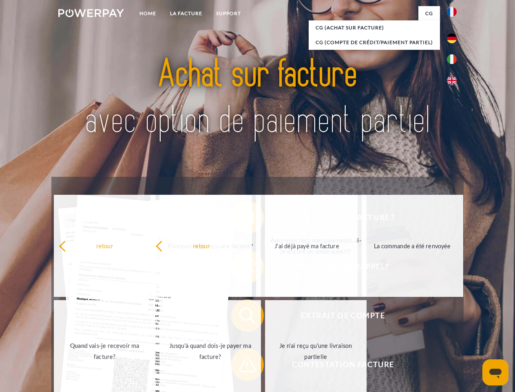  I want to click on a: Support, so click(228, 13).